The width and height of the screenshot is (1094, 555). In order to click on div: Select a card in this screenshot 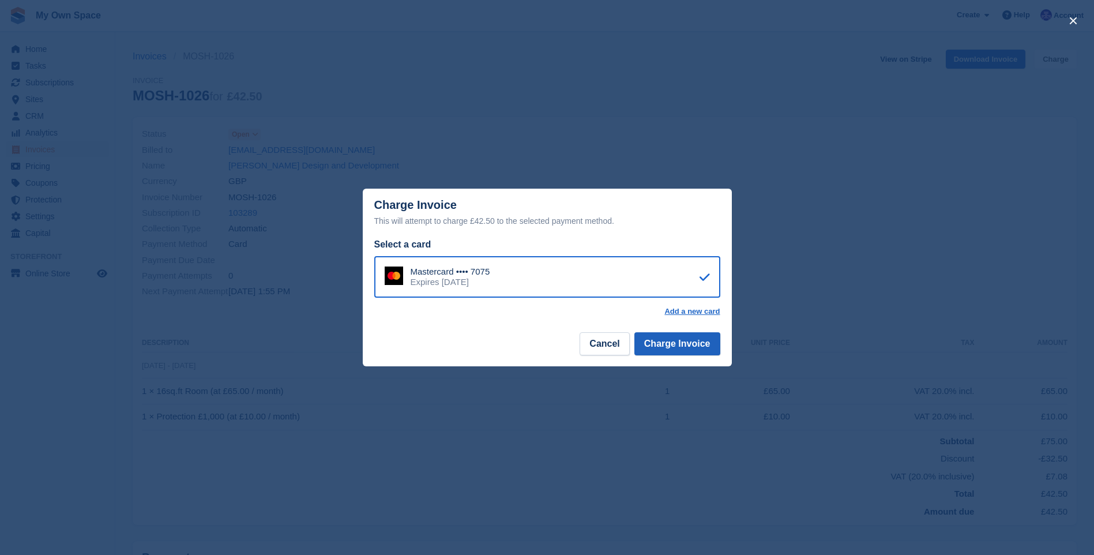, I will do `click(547, 245)`.